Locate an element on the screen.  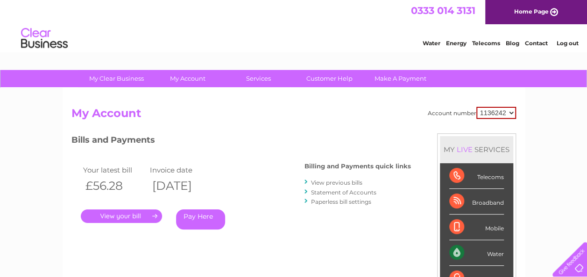
div: Mobile is located at coordinates (476, 227).